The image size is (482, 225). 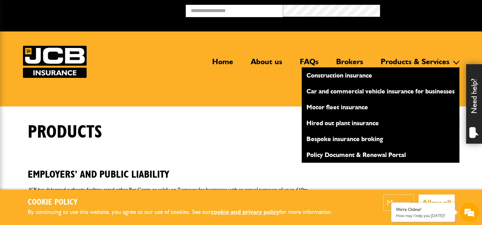 What do you see at coordinates (185, 212) in the screenshot?
I see `p: By continuing to use this website, you agree to our use of cookies. See our for more information.` at bounding box center [185, 212].